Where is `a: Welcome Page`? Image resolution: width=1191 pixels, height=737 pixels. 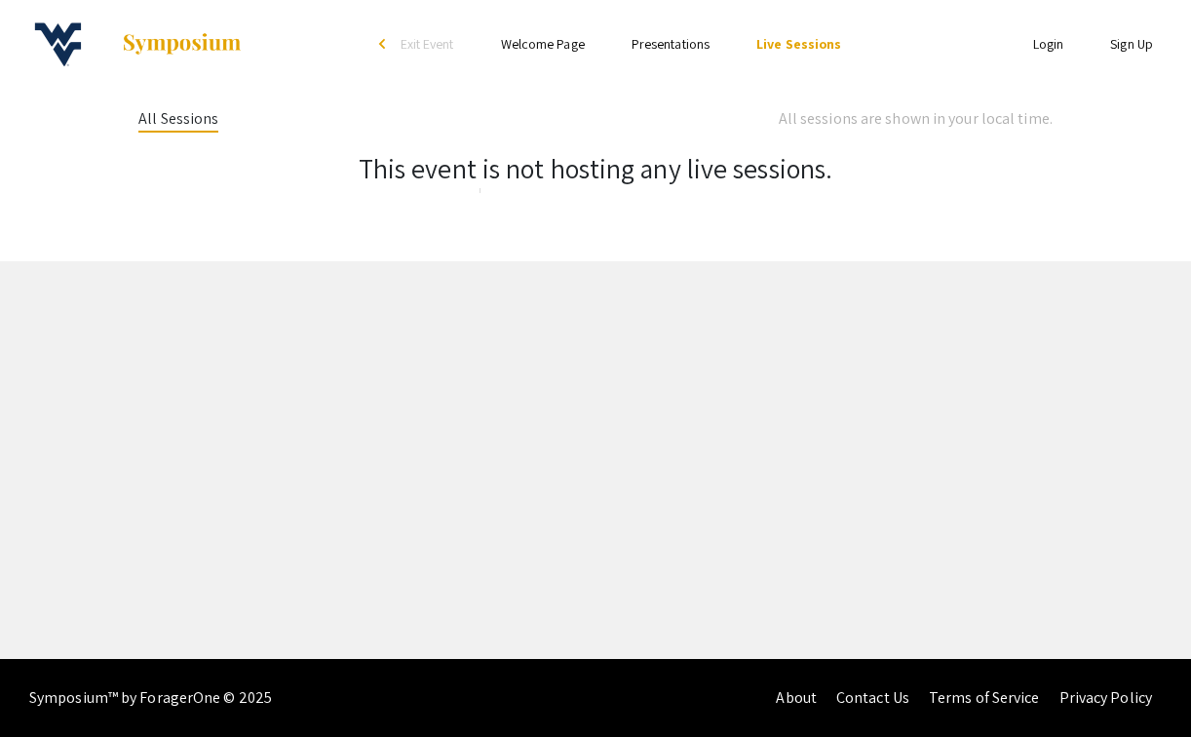
a: Welcome Page is located at coordinates (543, 44).